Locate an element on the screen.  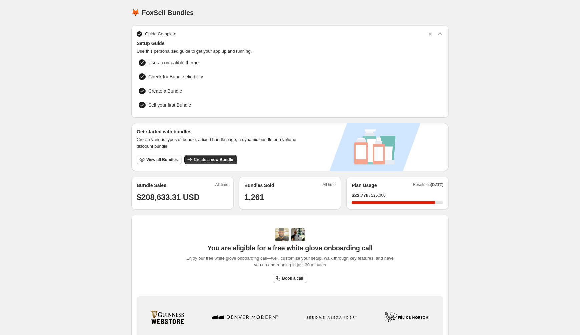
h2: Plan Usage is located at coordinates (364, 185).